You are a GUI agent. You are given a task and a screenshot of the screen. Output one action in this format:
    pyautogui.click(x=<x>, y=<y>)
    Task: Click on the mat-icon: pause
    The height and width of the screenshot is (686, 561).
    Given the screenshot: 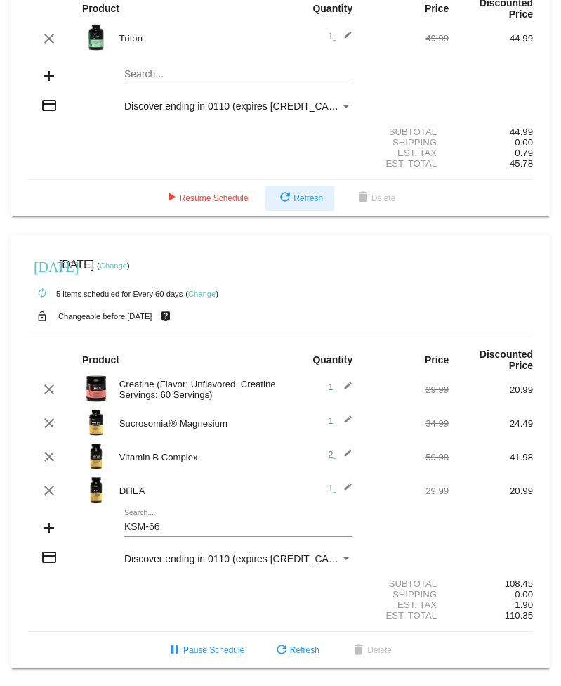 What is the action you would take?
    pyautogui.click(x=175, y=651)
    